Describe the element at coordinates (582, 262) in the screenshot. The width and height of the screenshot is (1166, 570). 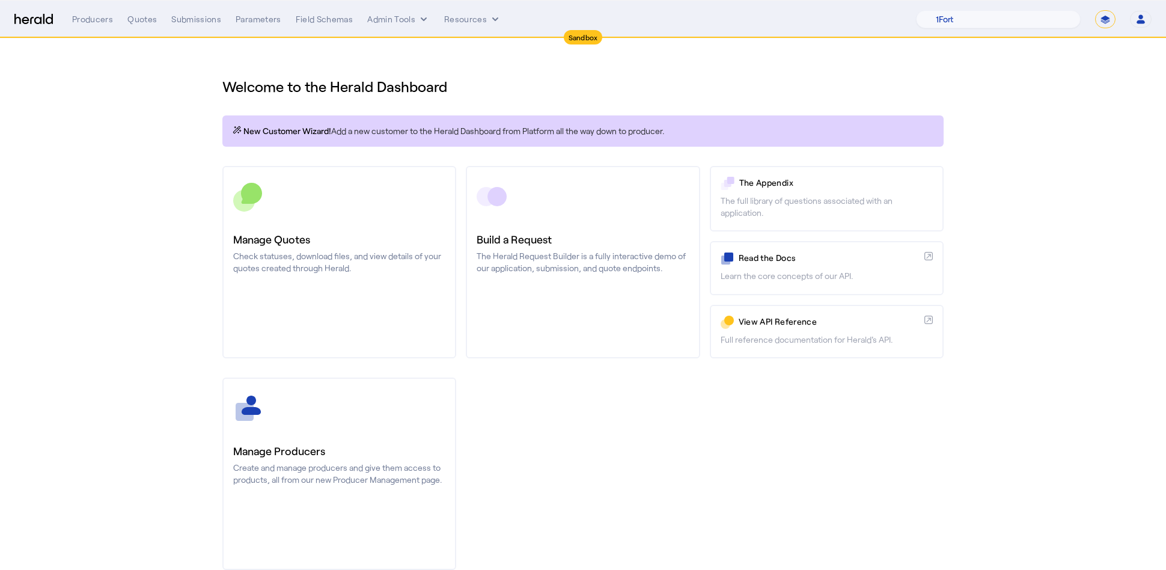
I see `p: The Herald Request Builder is a fully interactive demo of our application, submission, and quote ...` at that location.